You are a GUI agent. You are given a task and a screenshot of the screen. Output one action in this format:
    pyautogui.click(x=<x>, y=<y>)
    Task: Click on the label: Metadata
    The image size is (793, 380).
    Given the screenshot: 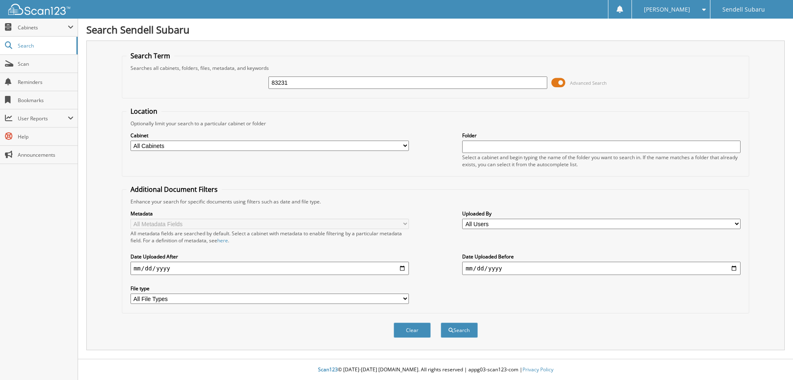 What is the action you would take?
    pyautogui.click(x=270, y=213)
    